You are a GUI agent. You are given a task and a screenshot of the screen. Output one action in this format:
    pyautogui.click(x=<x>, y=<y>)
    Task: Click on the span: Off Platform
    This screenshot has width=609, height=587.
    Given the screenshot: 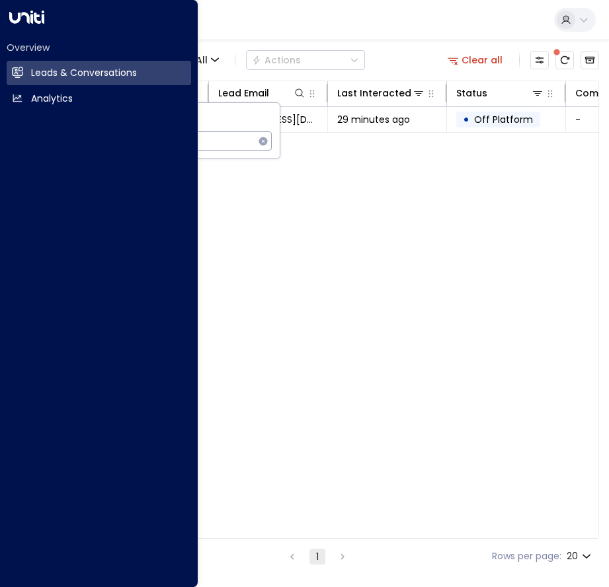 What is the action you would take?
    pyautogui.click(x=503, y=120)
    